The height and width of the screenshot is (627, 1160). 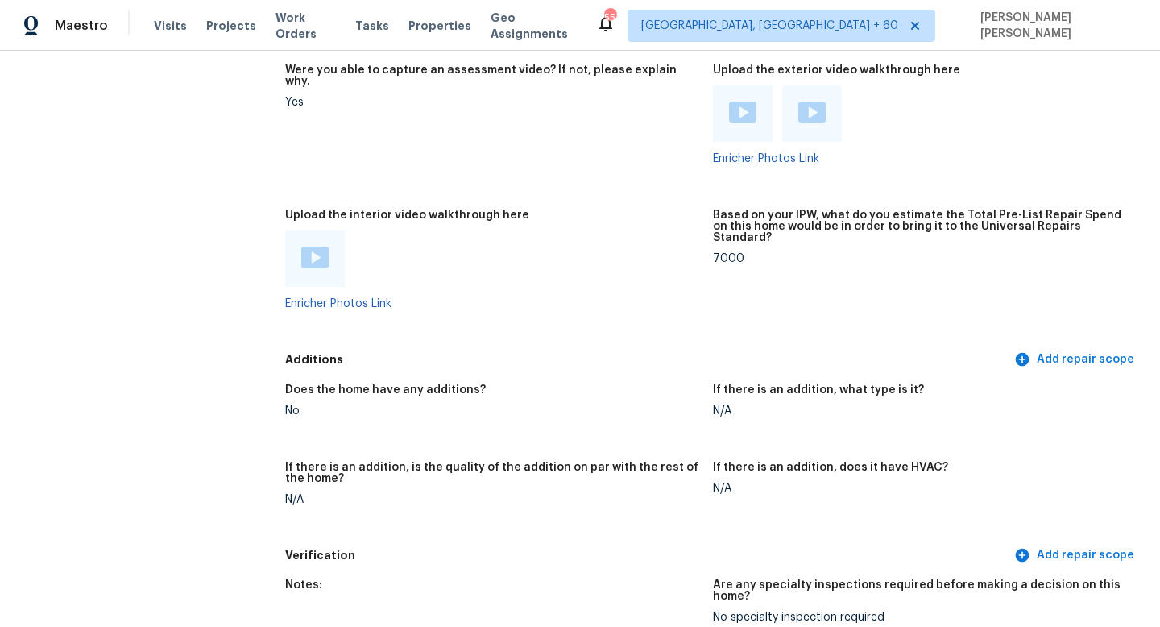 I want to click on span: Visits, so click(x=170, y=26).